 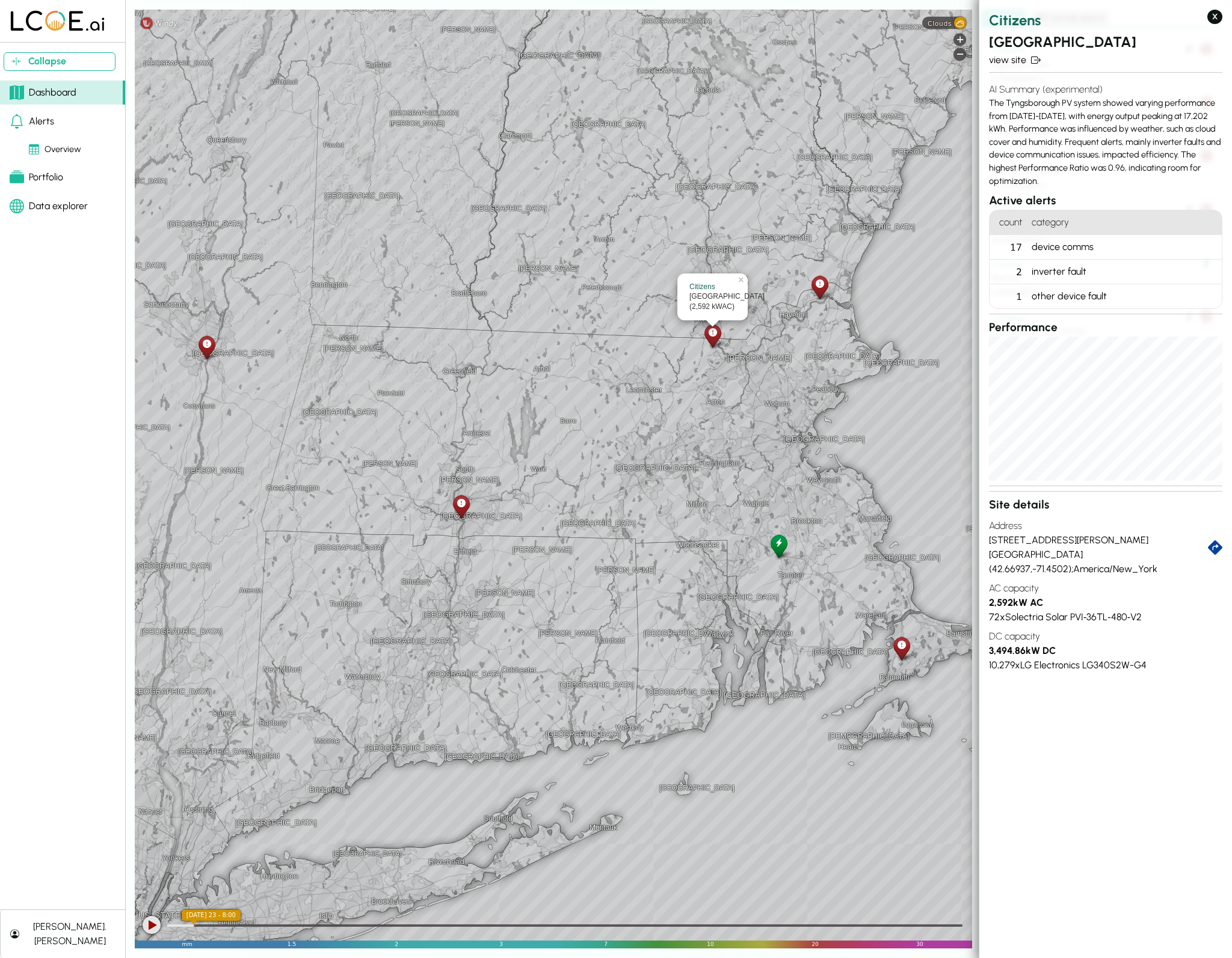 What do you see at coordinates (59, 62) in the screenshot?
I see `button: Collapse` at bounding box center [59, 62].